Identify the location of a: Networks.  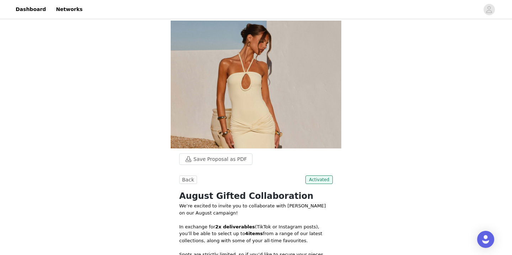
(69, 9).